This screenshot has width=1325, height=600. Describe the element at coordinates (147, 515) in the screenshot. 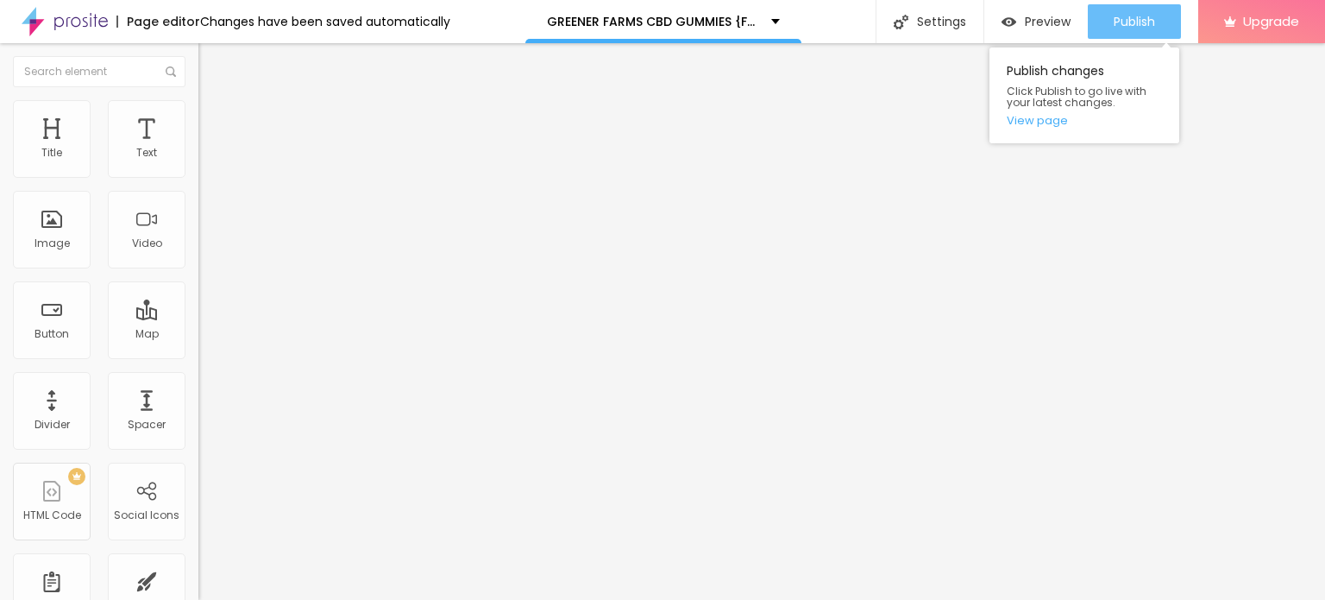

I see `div: Social Icons` at that location.